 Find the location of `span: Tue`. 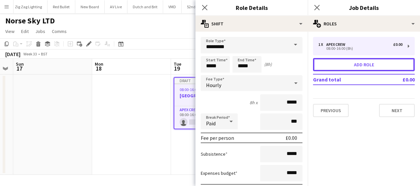

span: Tue is located at coordinates (177, 64).